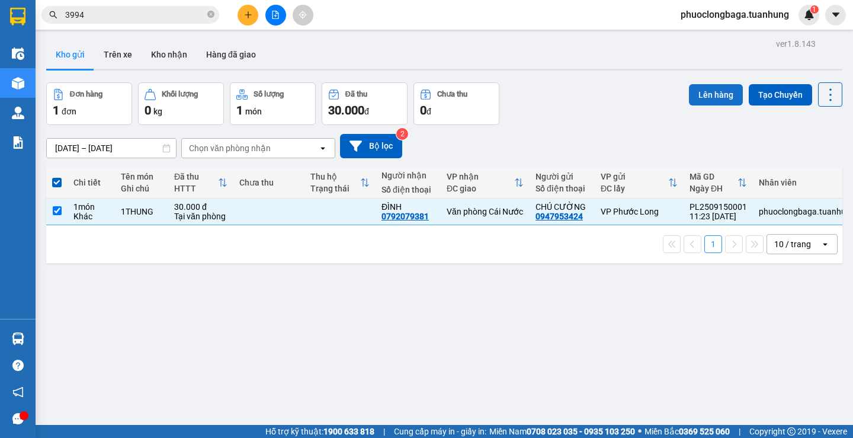 The image size is (853, 438). What do you see at coordinates (440, 431) in the screenshot?
I see `span: Cung cấp máy in - giấy in:` at bounding box center [440, 431].